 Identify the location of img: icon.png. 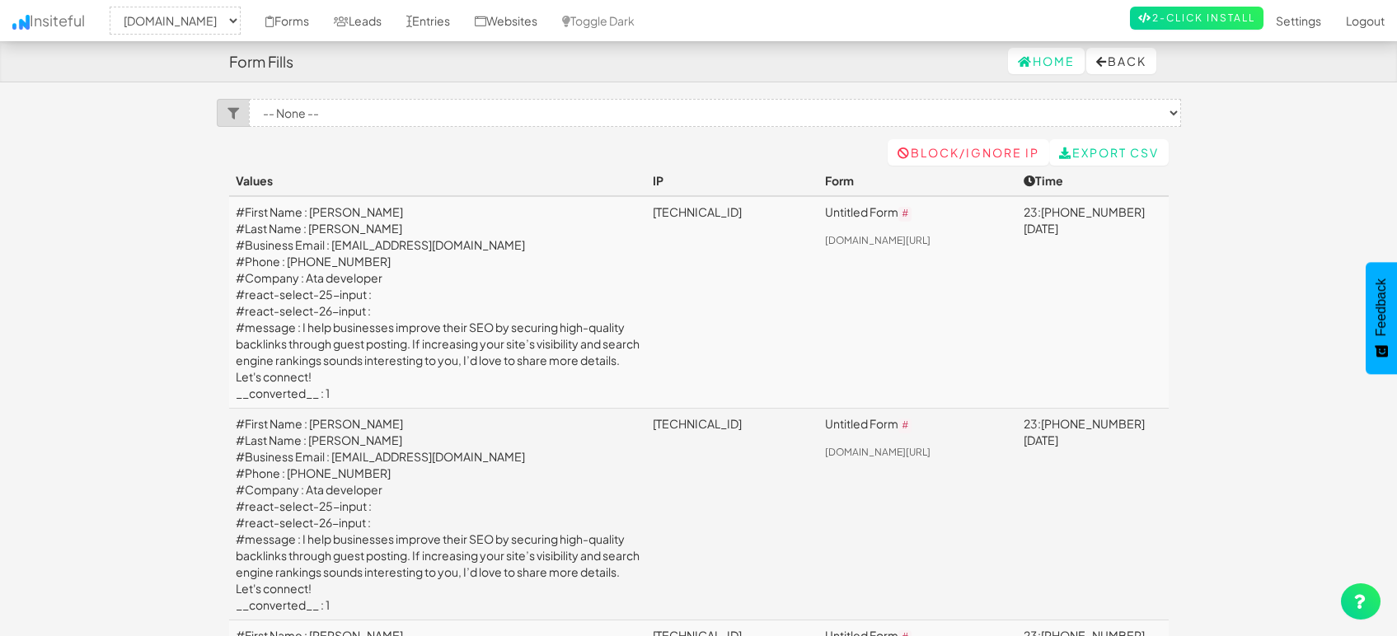
(21, 22).